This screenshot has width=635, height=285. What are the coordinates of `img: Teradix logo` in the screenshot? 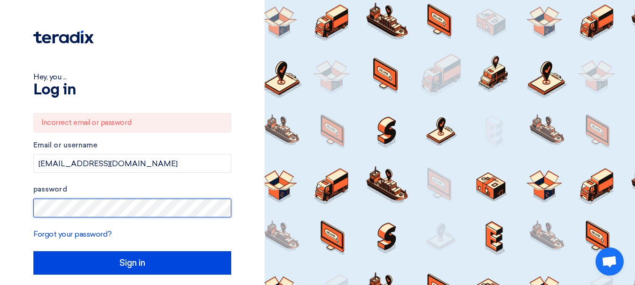 It's located at (63, 37).